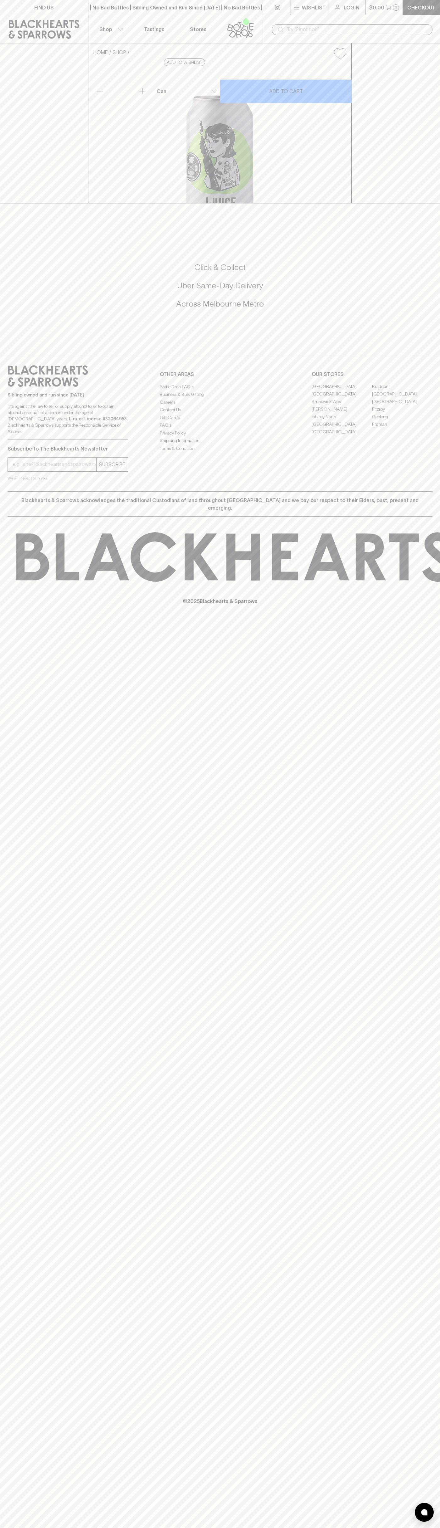 This screenshot has height=1528, width=440. Describe the element at coordinates (220, 418) in the screenshot. I see `a: Gift Cards` at that location.